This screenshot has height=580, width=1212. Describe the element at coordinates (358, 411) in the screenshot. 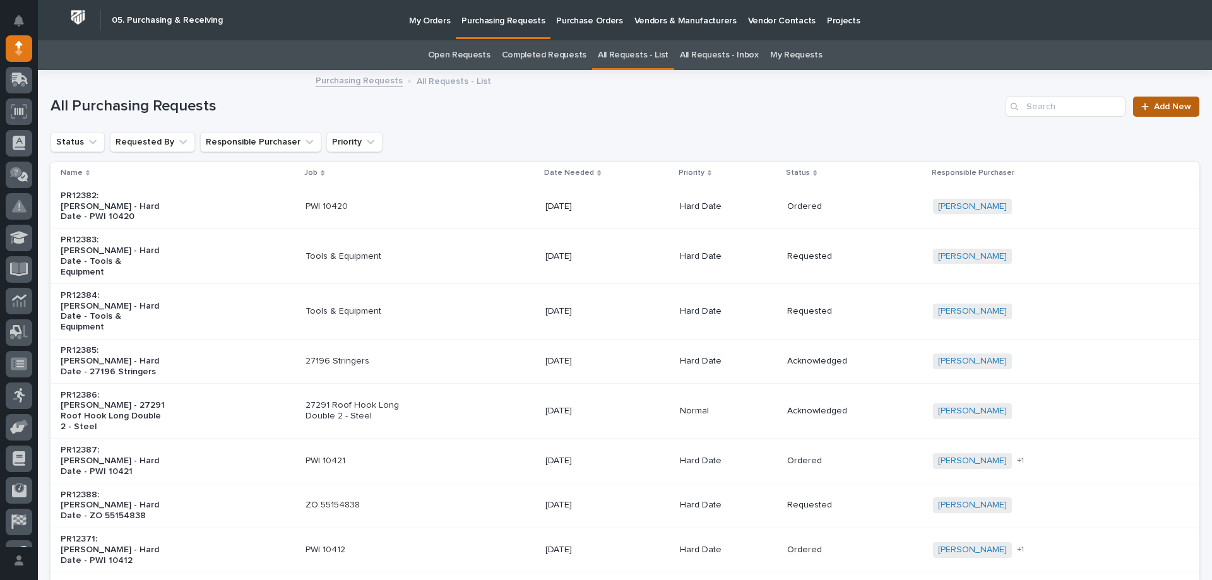

I see `p: 27291 Roof Hook Long Double 2 - Steel` at that location.